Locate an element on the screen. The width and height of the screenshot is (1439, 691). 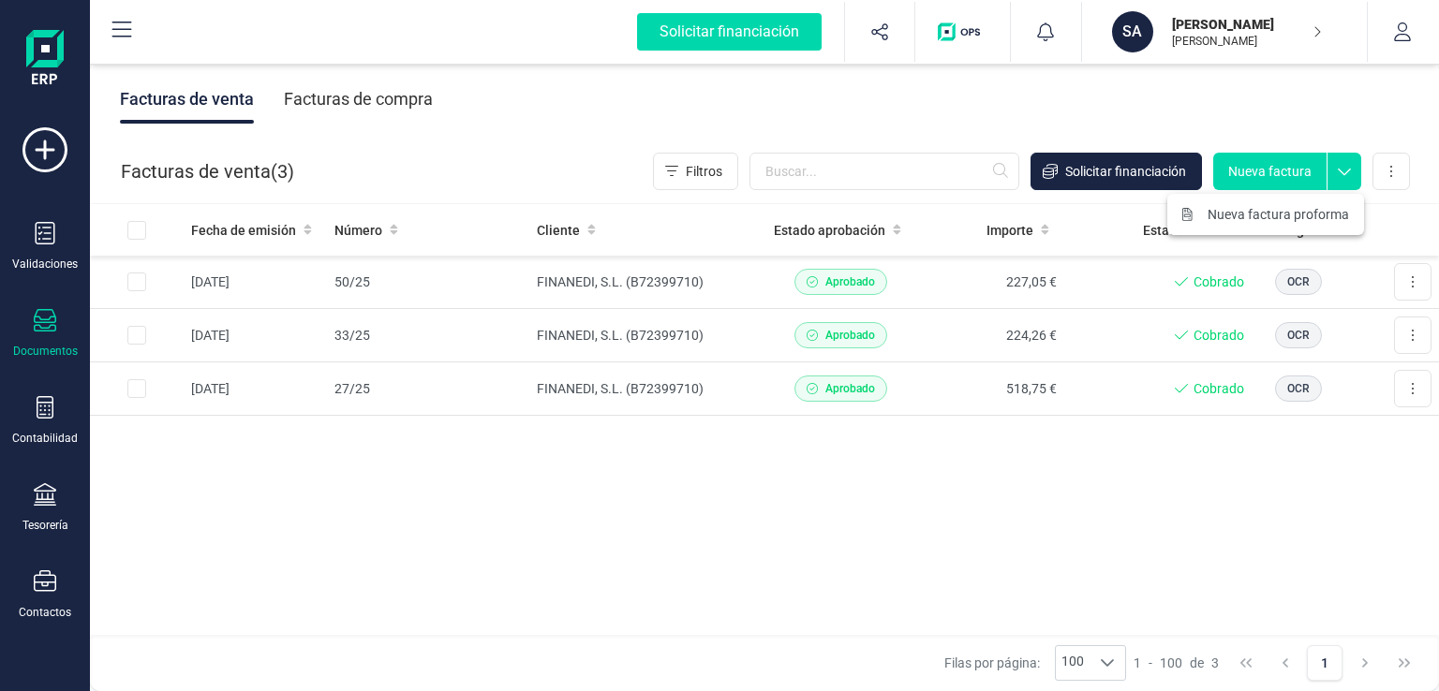
div: Row Selected 39b1fbe8-1d08-43b1-b5f0-7ef678001de5 is located at coordinates (137, 389).